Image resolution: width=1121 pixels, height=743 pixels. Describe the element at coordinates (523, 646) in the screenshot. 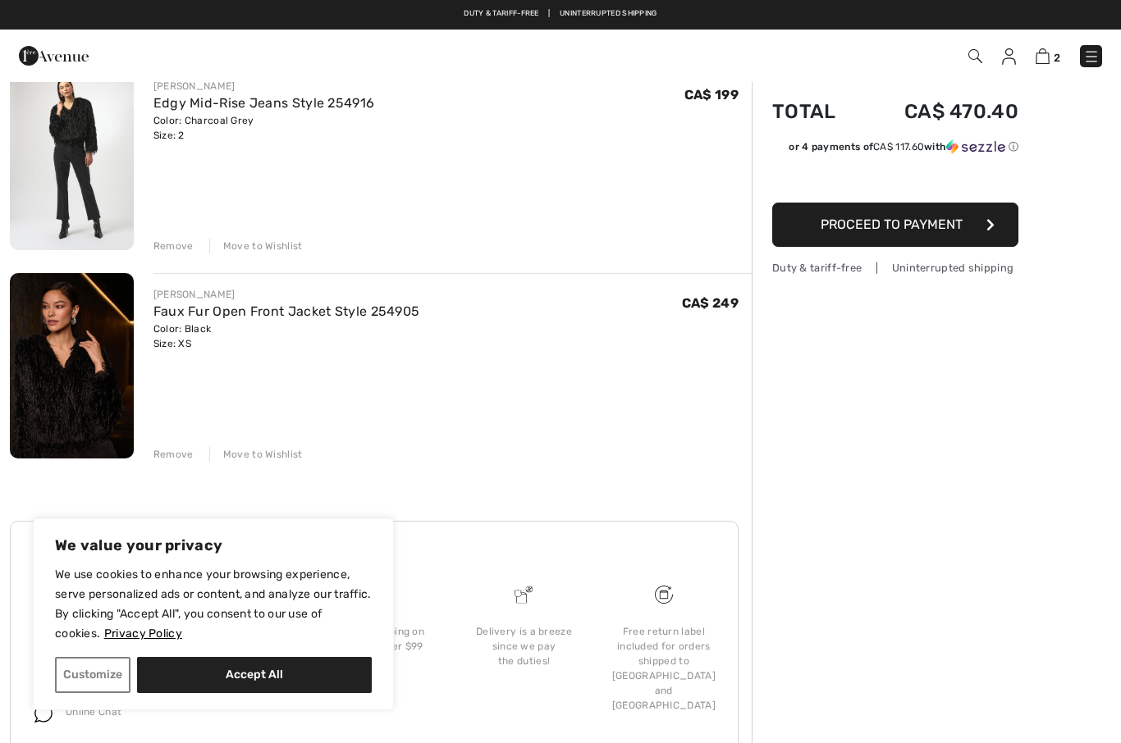

I see `div: Delivery is a breeze since we pay the duties!` at that location.